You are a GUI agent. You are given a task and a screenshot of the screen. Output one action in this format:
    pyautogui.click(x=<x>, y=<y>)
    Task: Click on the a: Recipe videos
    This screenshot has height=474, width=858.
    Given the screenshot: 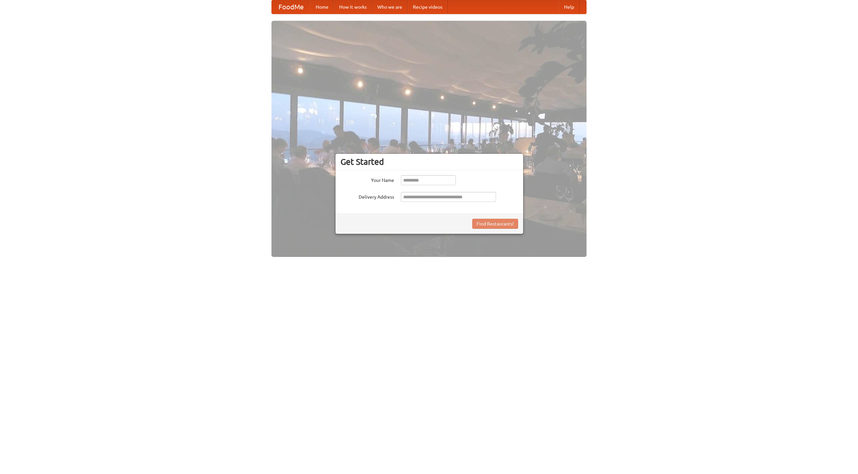 What is the action you would take?
    pyautogui.click(x=428, y=7)
    